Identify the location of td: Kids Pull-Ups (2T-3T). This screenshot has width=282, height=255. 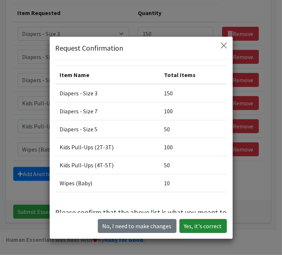
(108, 147).